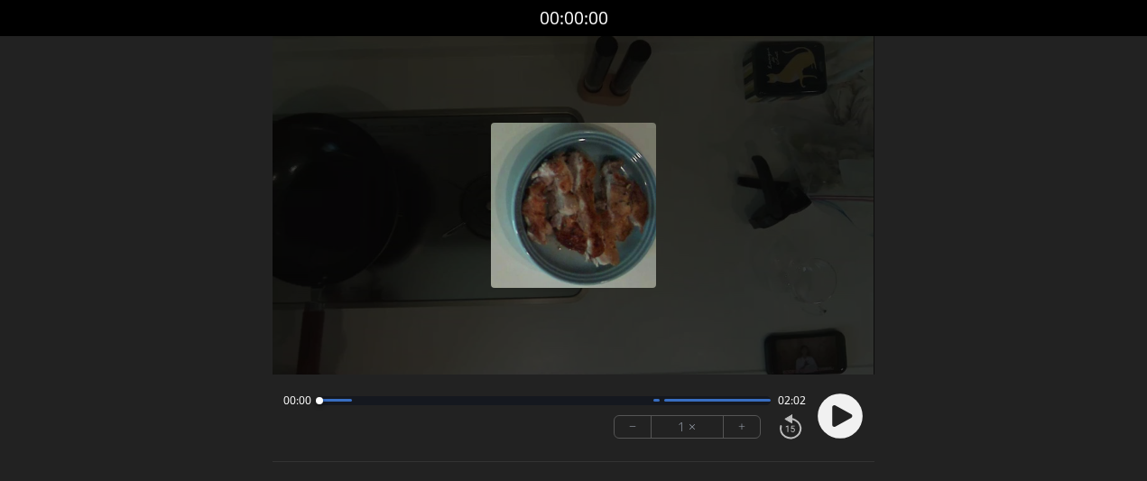  What do you see at coordinates (573, 205) in the screenshot?
I see `img: ポスター画像` at bounding box center [573, 205].